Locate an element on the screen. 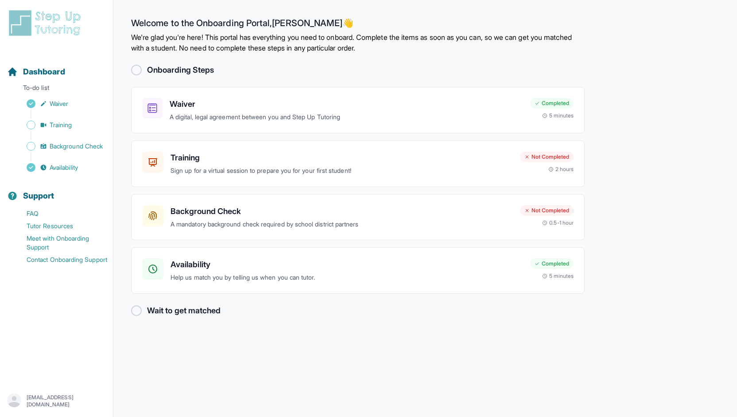 This screenshot has height=417, width=737. a: TrainingSign up for a virtual session to prepare you for your first student!Not Completed2 hours is located at coordinates (358, 164).